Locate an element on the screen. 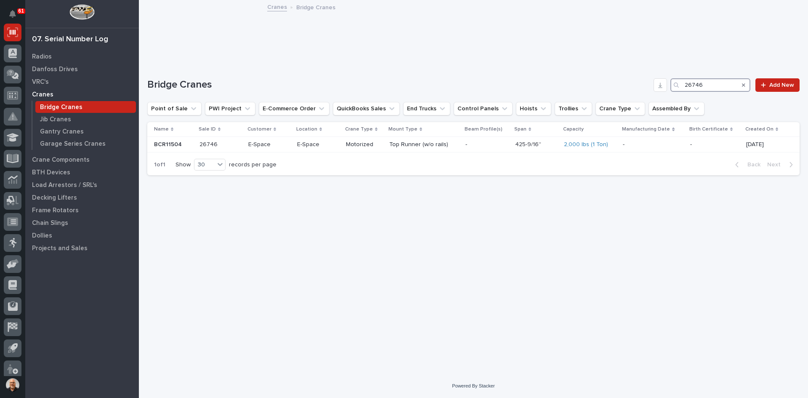 This screenshot has width=808, height=398. a: Load Arrestors / SRL's is located at coordinates (82, 185).